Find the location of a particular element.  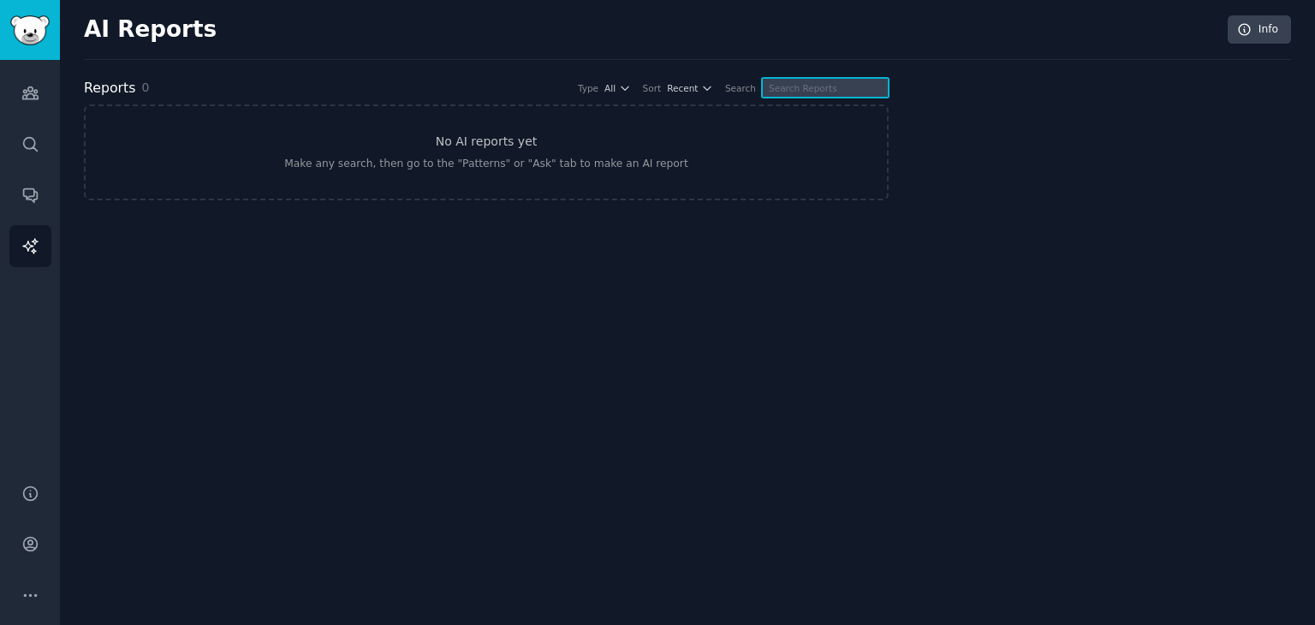

h2: AI Reports is located at coordinates (150, 30).